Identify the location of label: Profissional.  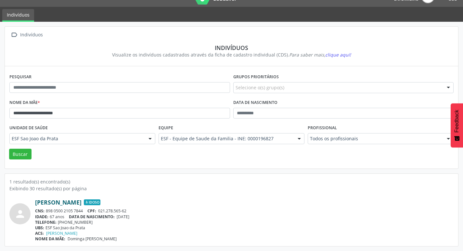
(322, 128).